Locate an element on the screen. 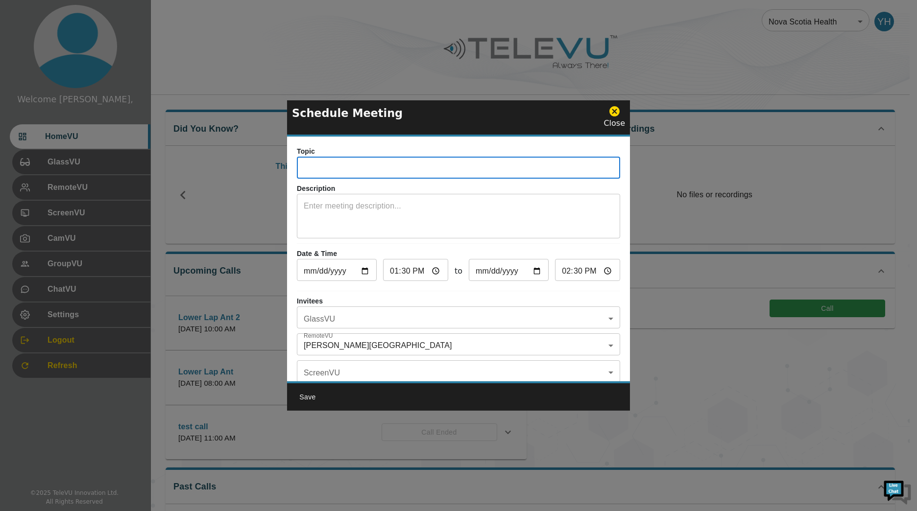  p: Description is located at coordinates (458, 189).